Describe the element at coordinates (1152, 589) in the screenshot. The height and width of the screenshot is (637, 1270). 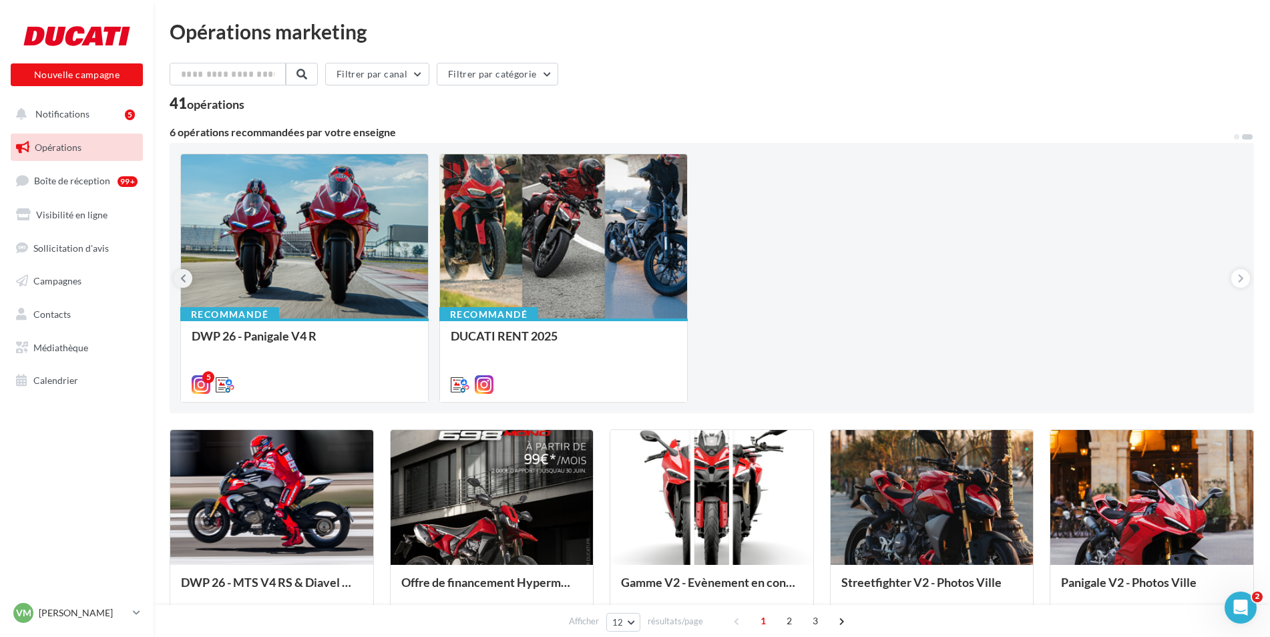
I see `div: Panigale V2 - Photos Ville` at that location.